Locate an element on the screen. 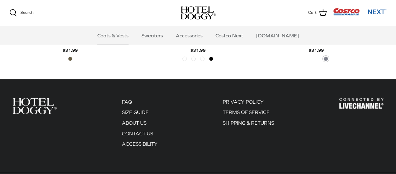 Image resolution: width=396 pixels, height=174 pixels. img: hoteldoggycom is located at coordinates (198, 13).